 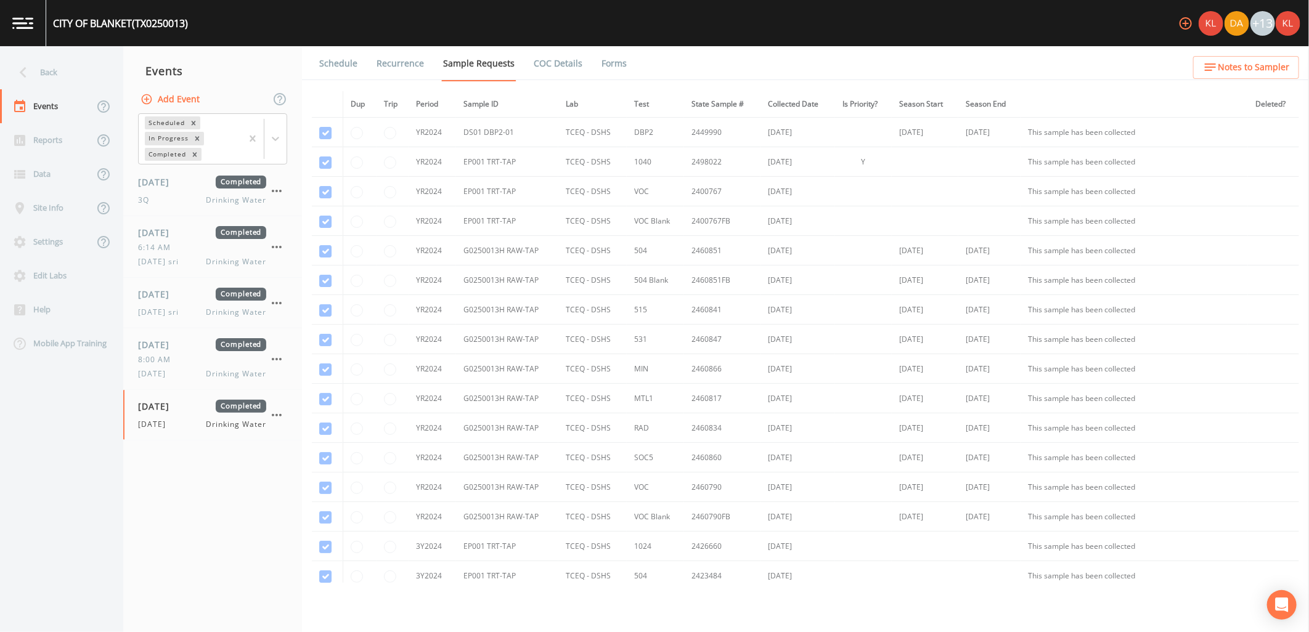 I want to click on td: 2460790, so click(x=722, y=488).